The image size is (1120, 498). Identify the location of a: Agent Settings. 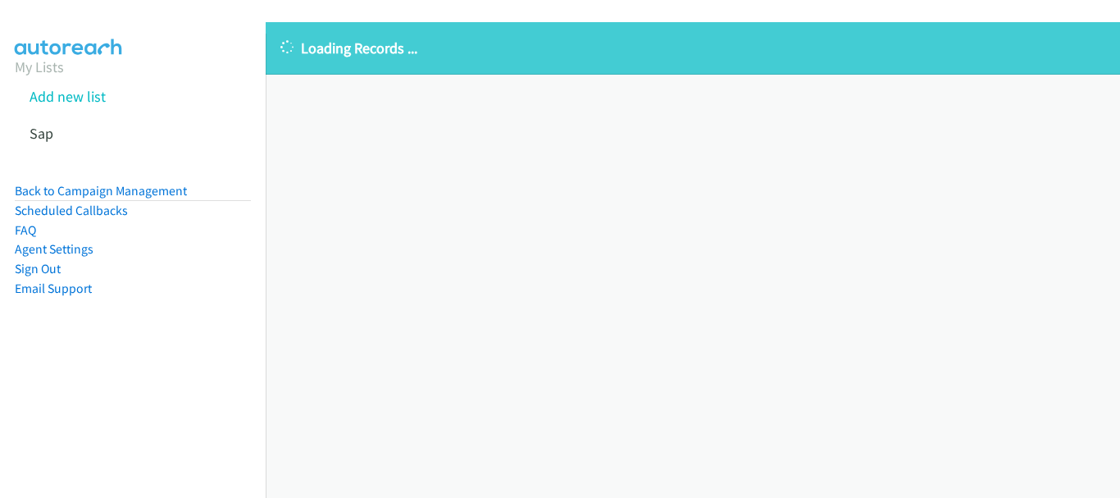
(54, 248).